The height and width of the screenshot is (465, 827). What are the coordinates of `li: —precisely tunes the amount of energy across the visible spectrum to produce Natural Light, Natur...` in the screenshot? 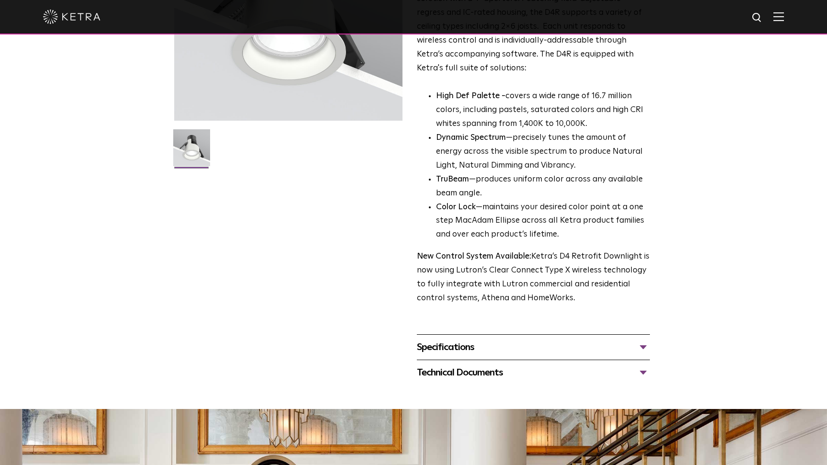 It's located at (543, 152).